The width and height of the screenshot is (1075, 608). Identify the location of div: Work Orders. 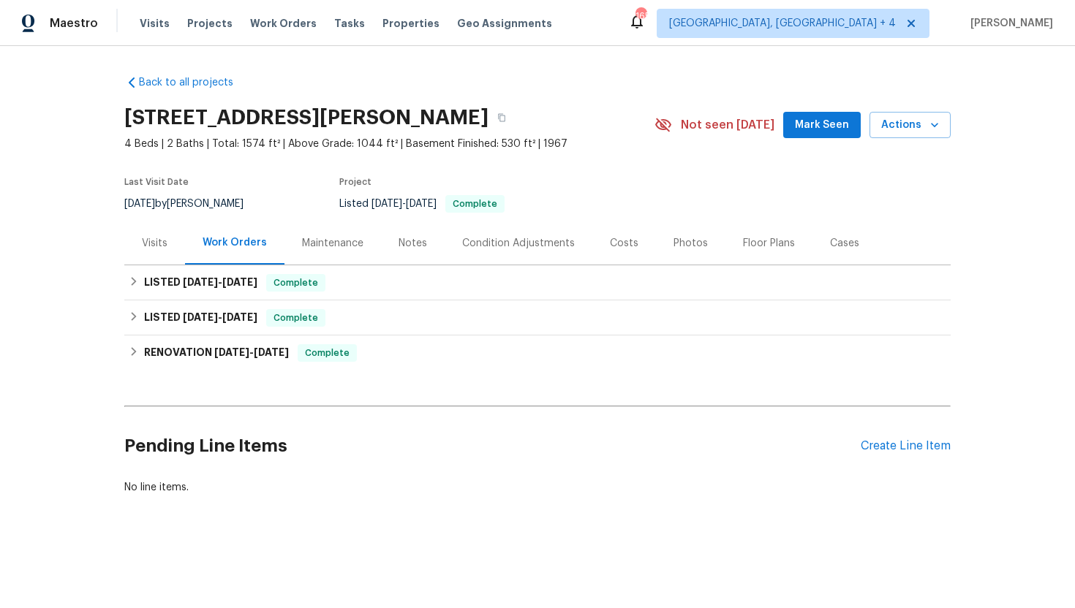
(235, 243).